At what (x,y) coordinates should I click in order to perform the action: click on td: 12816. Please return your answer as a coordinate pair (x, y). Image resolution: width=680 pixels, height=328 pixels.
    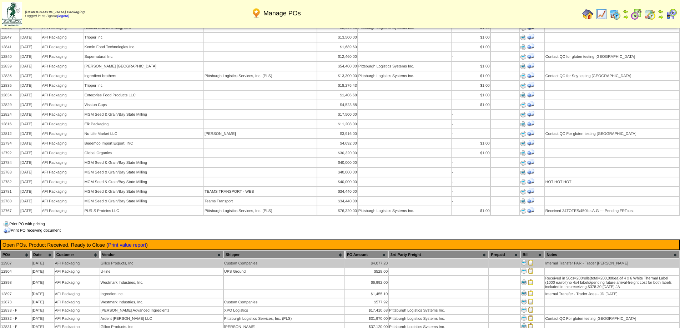
    Looking at the image, I should click on (10, 124).